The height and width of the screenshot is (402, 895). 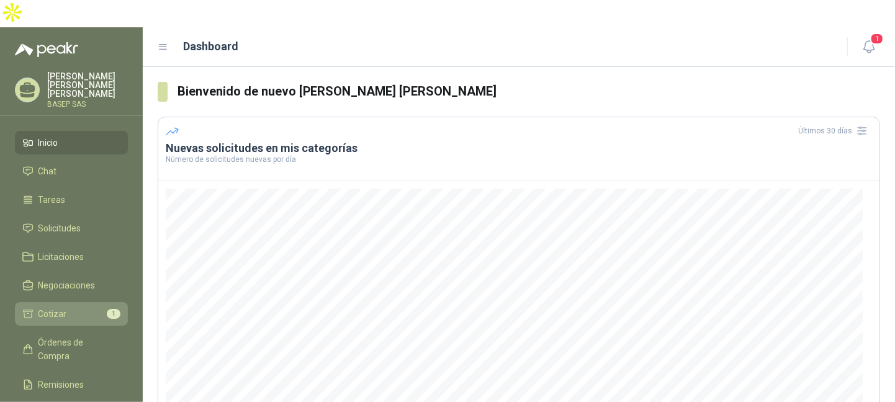 I want to click on div: Últimos 30 días, so click(x=834, y=131).